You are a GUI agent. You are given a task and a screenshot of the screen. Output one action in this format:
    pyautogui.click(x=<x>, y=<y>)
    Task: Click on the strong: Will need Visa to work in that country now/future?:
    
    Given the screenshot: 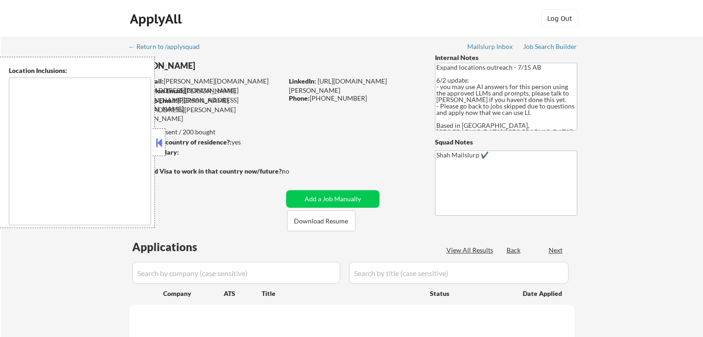 What is the action you would take?
    pyautogui.click(x=206, y=171)
    